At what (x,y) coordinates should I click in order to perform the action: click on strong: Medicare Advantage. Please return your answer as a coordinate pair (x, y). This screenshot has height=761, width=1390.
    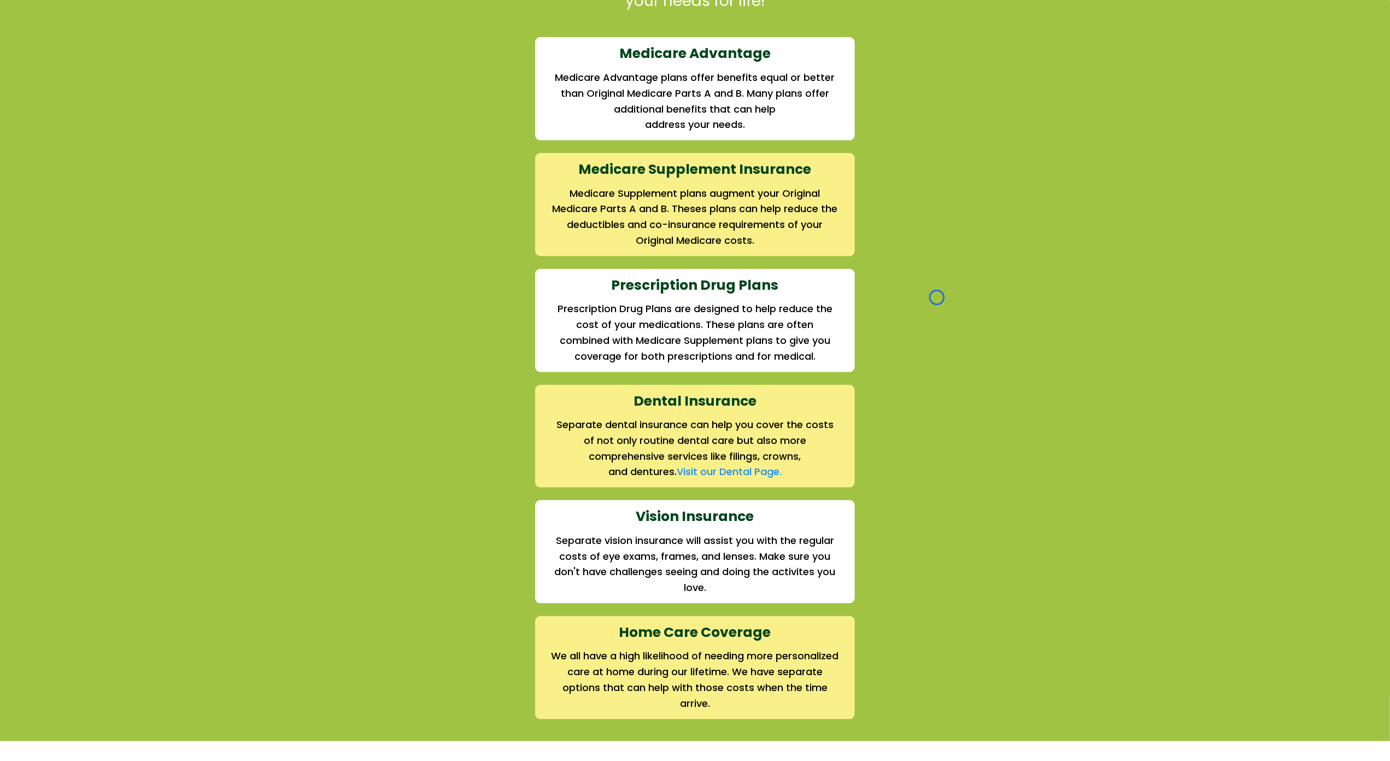
    Looking at the image, I should click on (695, 53).